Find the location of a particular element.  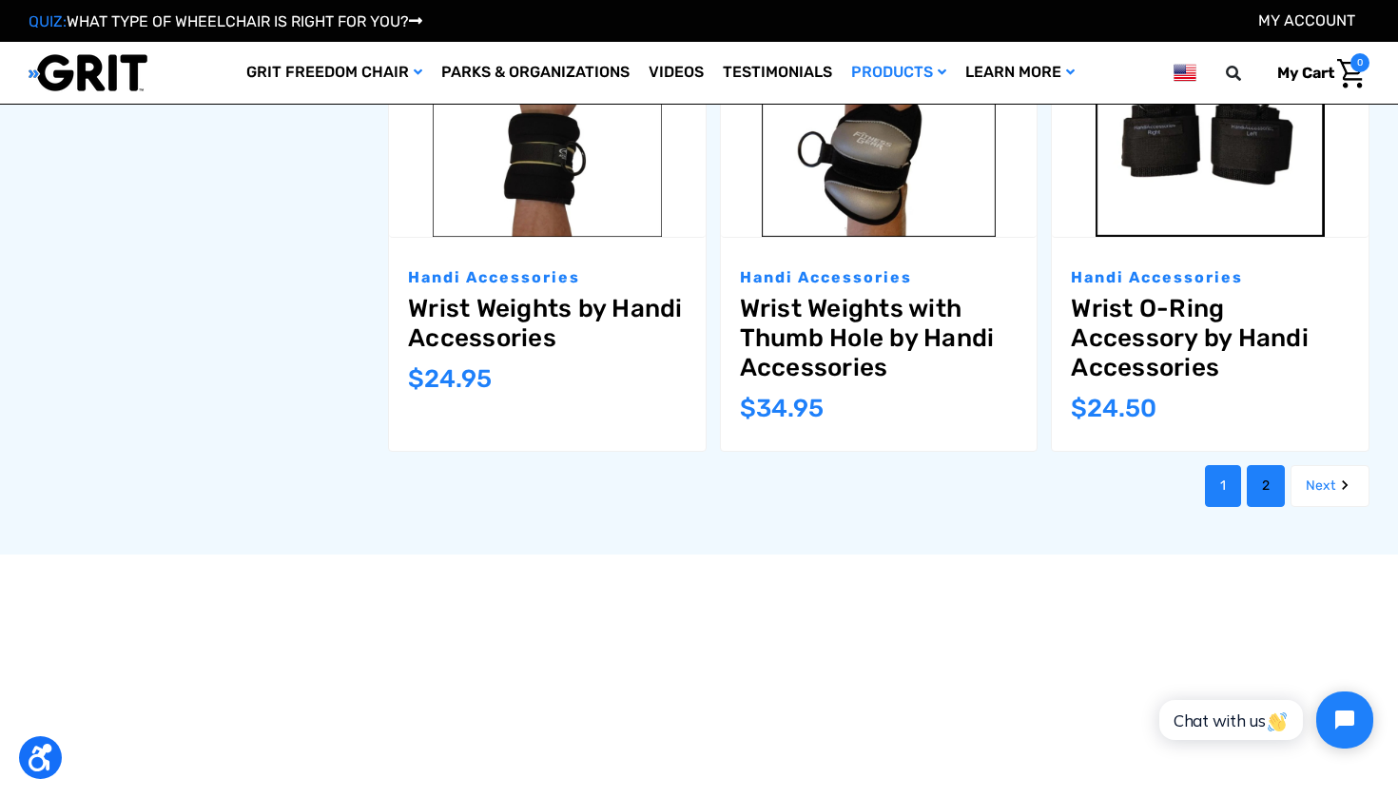

a: Next is located at coordinates (1330, 486).